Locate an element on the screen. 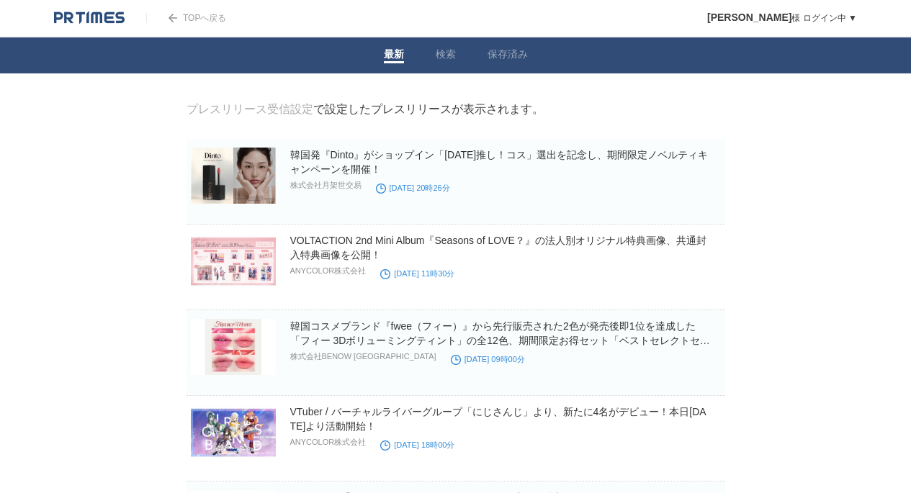 The height and width of the screenshot is (493, 911). div: で設定したプレスリリースが表示されます。 is located at coordinates (365, 109).